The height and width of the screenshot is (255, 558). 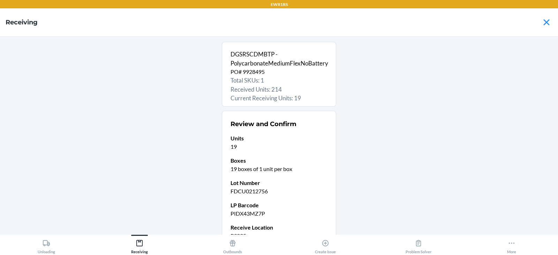 I want to click on h4: Receiving, so click(x=22, y=22).